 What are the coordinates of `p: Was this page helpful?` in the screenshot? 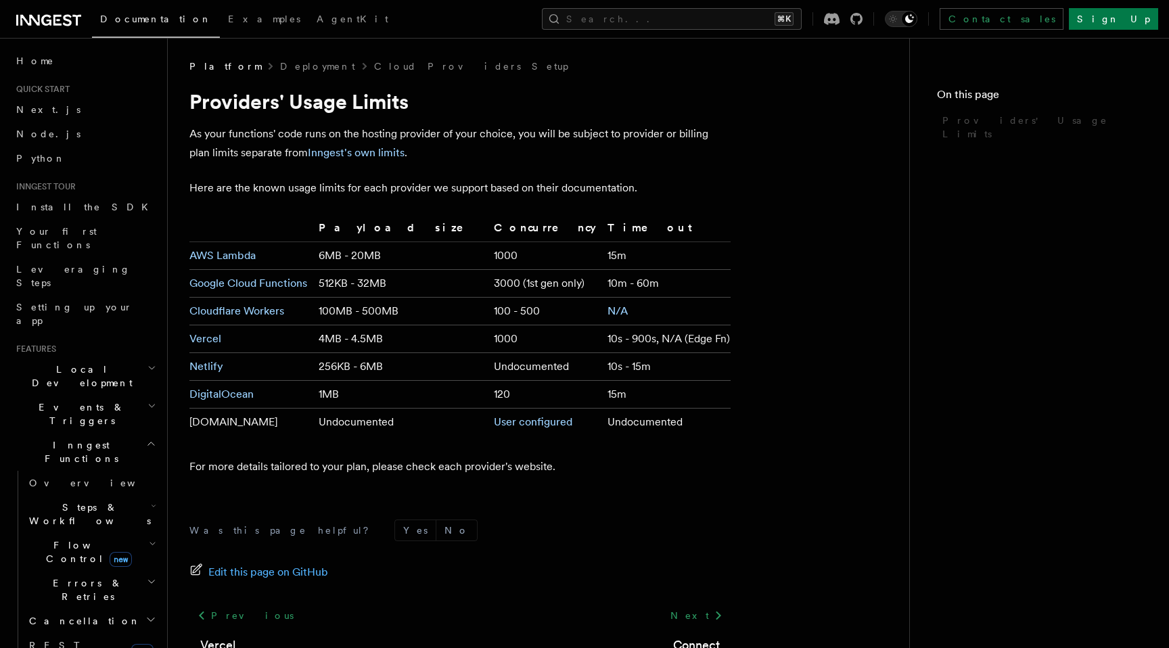 It's located at (283, 530).